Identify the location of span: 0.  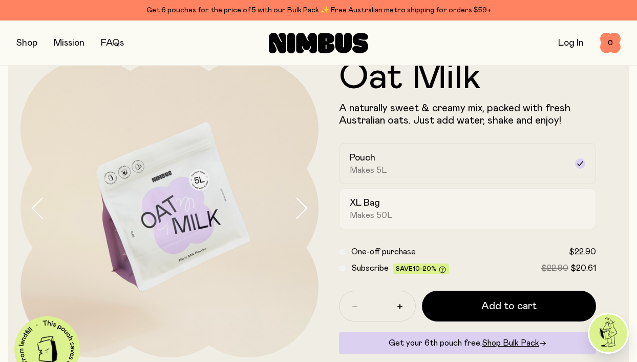
(611, 43).